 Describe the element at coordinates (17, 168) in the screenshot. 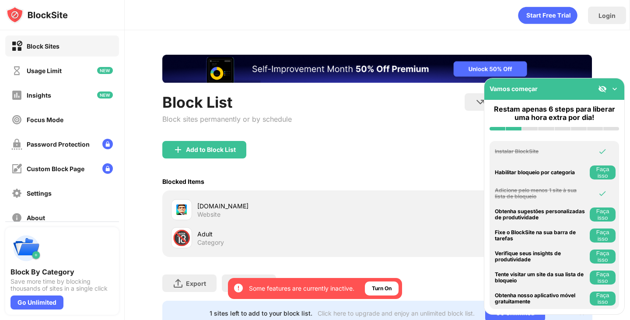

I see `img: customize-block-page-off.svg` at that location.